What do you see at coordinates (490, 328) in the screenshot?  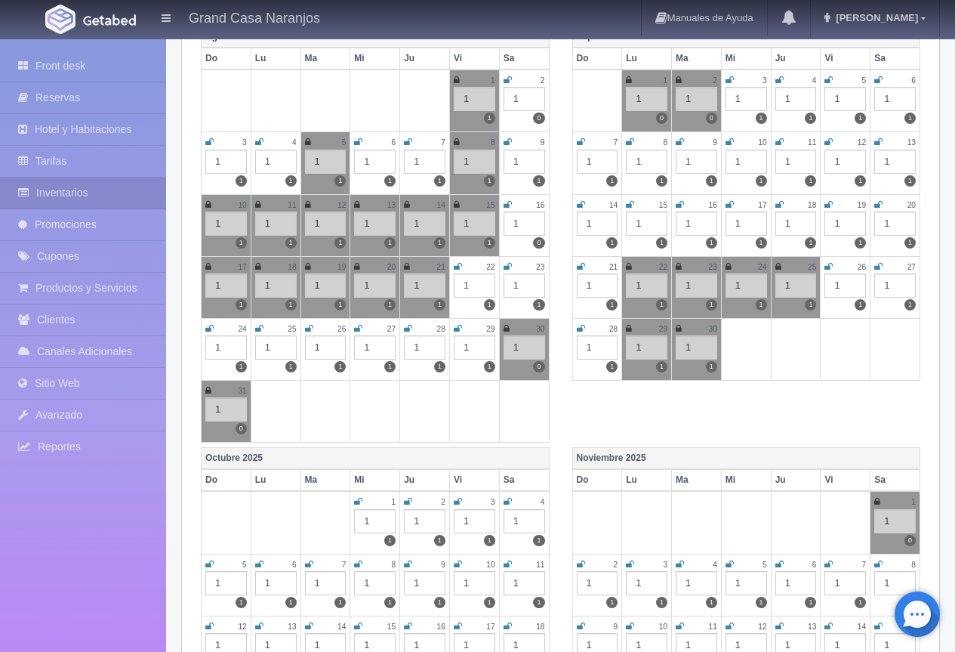 I see `small: 29` at bounding box center [490, 328].